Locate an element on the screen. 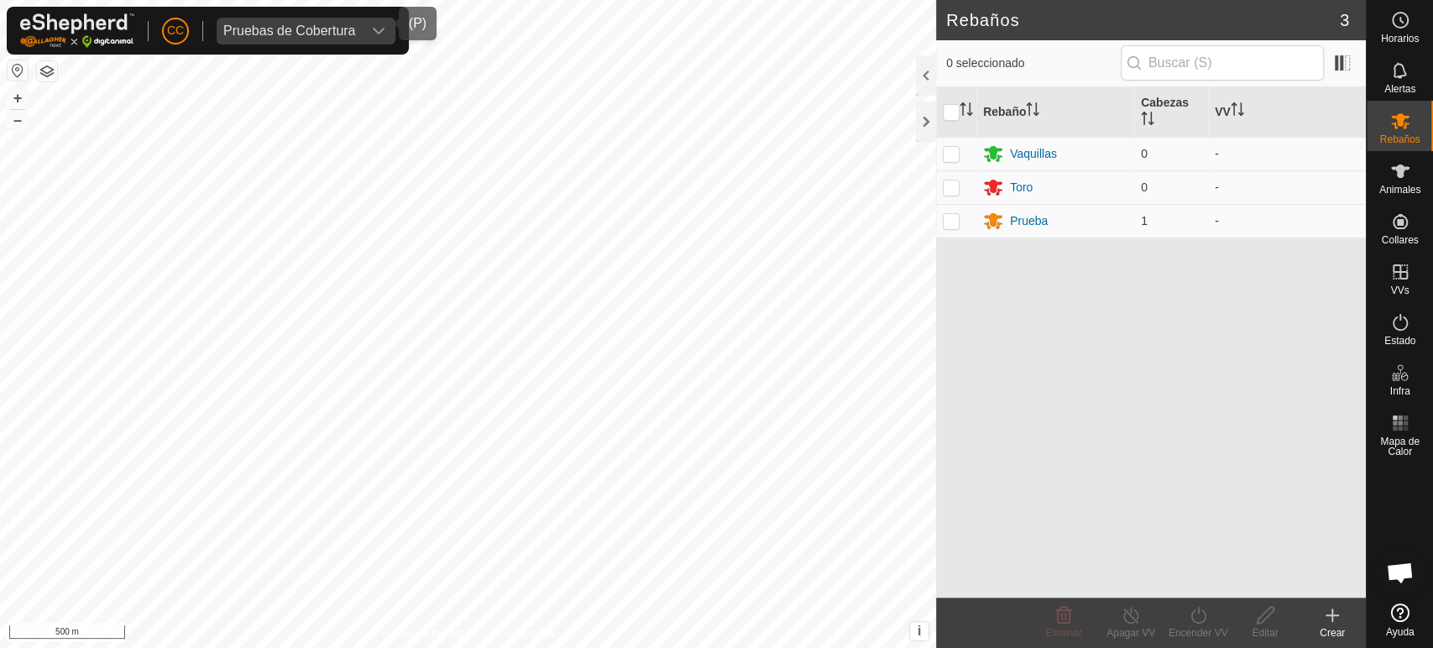  div: Toro is located at coordinates (1021, 187).